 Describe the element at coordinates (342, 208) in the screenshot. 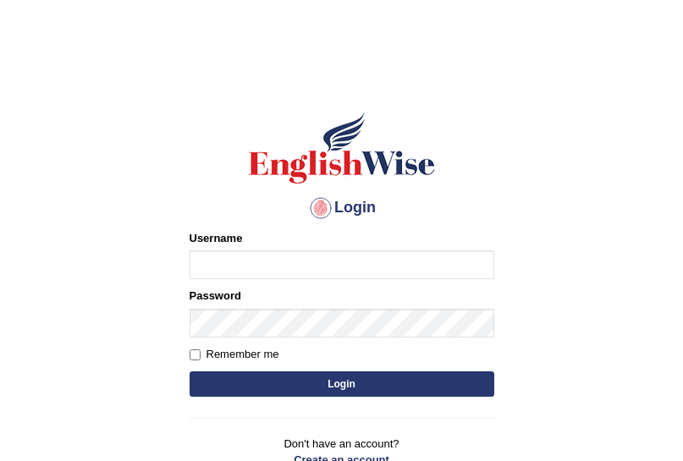

I see `h4: Login` at that location.